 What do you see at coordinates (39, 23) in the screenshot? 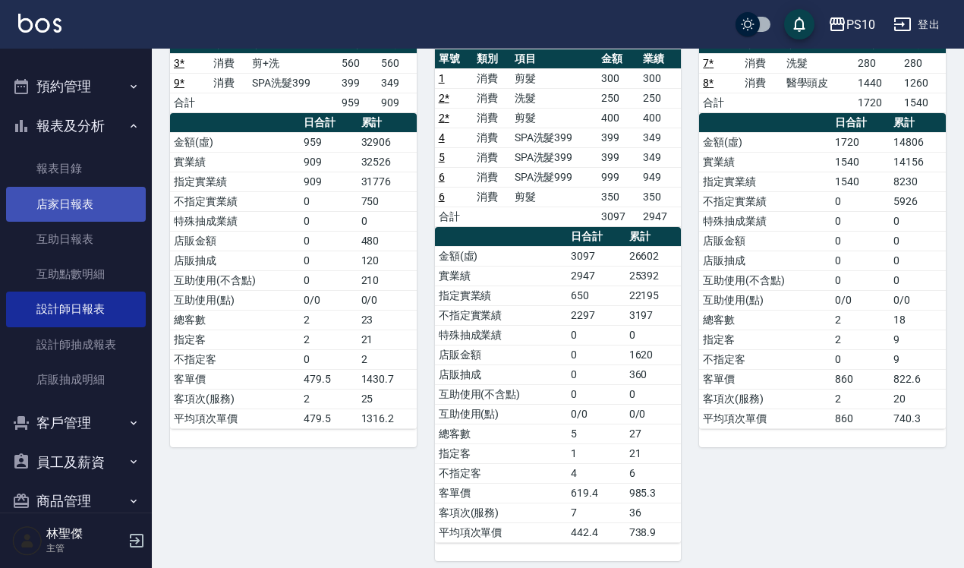
I see `img: Logo` at bounding box center [39, 23].